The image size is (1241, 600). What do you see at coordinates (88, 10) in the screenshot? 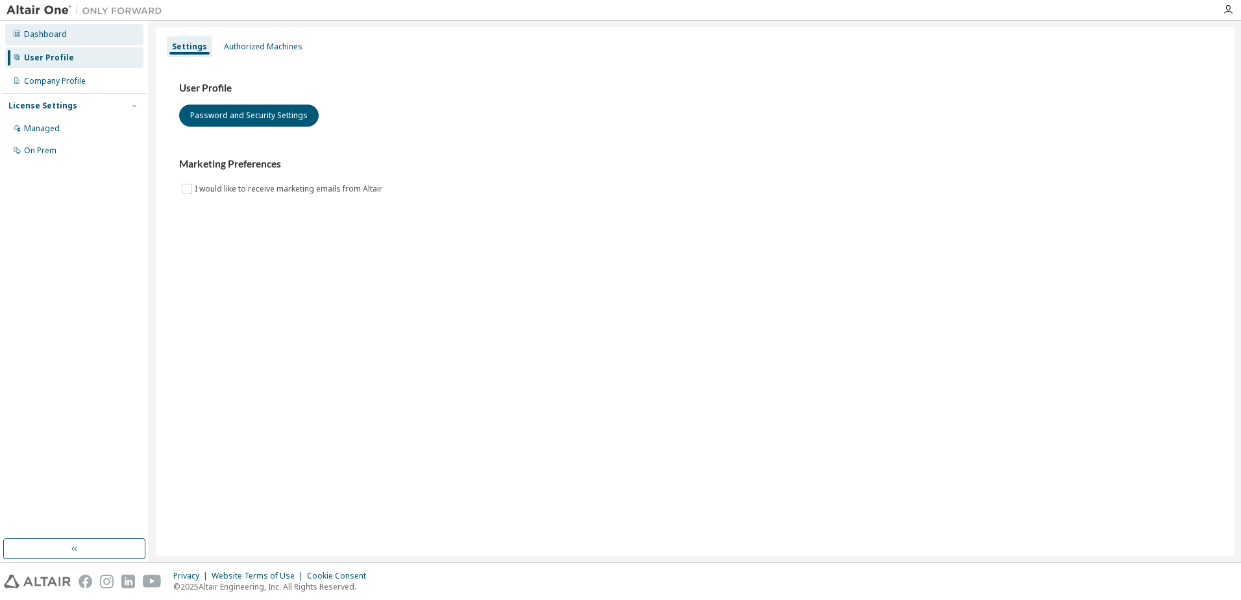
I see `img: Altair One` at bounding box center [88, 10].